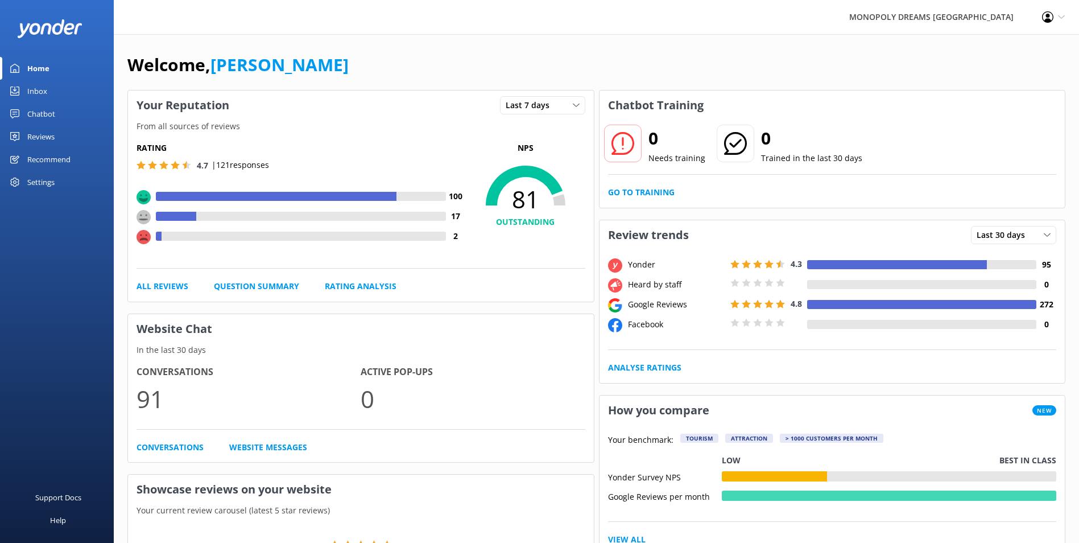 The height and width of the screenshot is (543, 1079). Describe the element at coordinates (238, 65) in the screenshot. I see `h1: Welcome,` at that location.